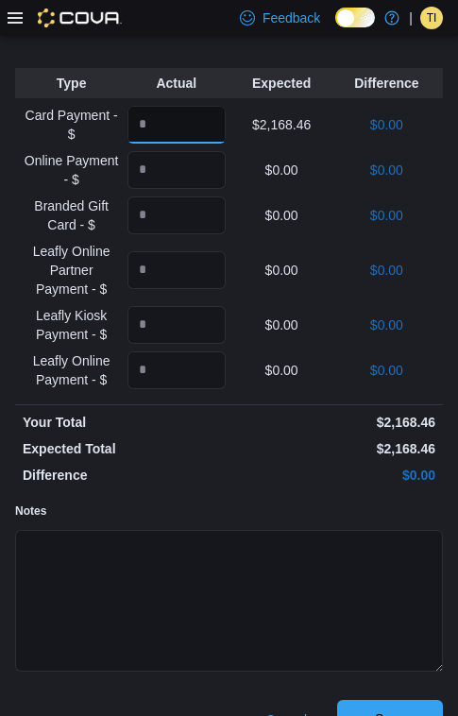 Image resolution: width=458 pixels, height=716 pixels. Describe the element at coordinates (30, 511) in the screenshot. I see `label: Notes` at that location.